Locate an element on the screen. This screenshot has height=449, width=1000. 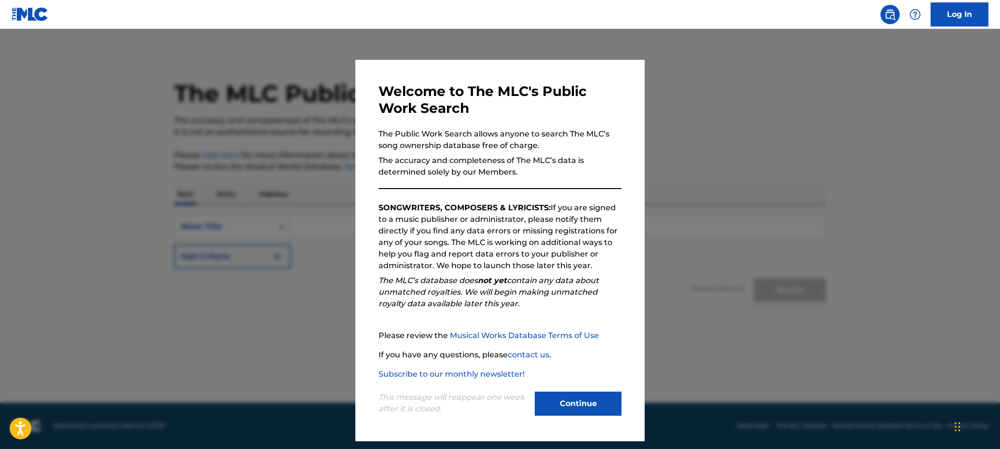
div: Chat Widget is located at coordinates (976, 426).